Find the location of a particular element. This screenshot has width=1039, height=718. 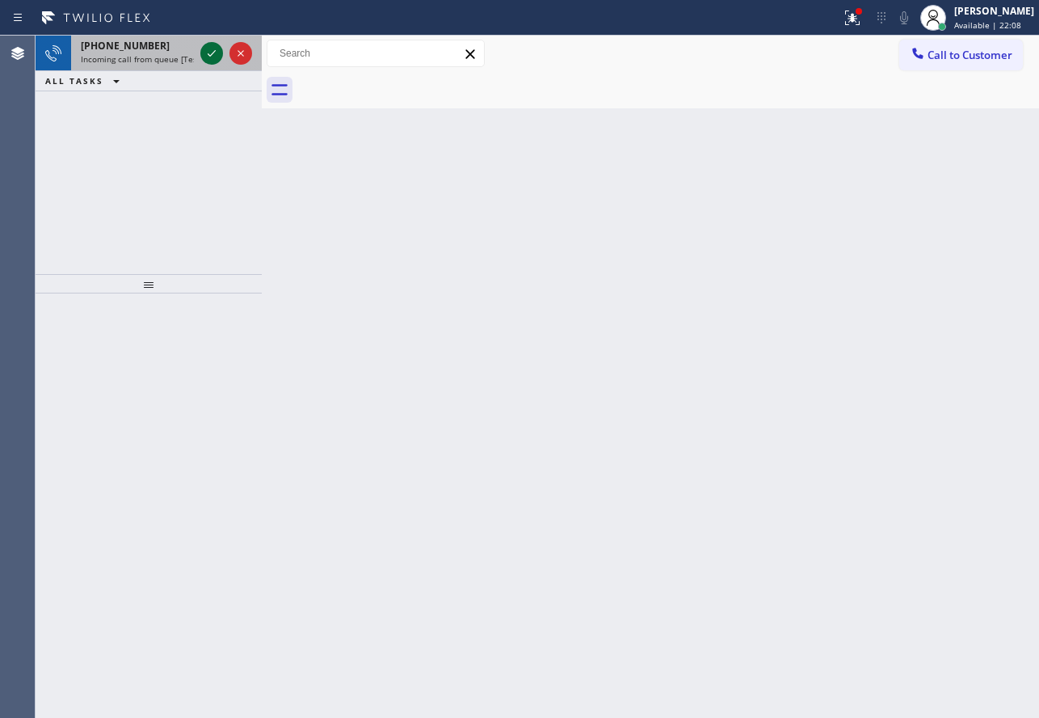

span: Available | 22:08 is located at coordinates (988, 25).